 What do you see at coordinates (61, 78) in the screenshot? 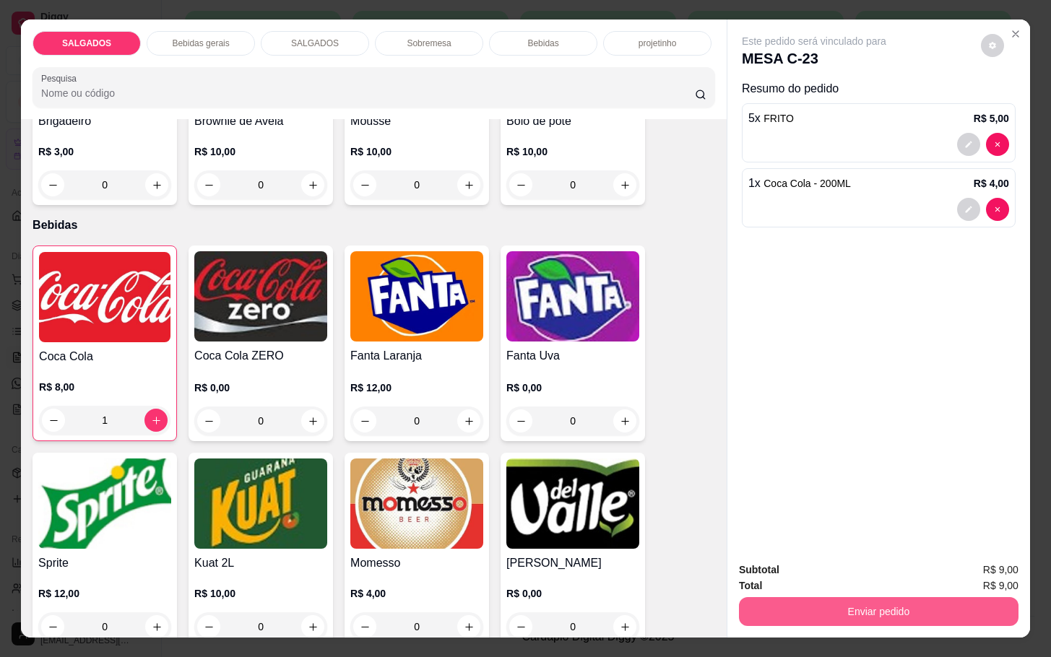
I see `label: Pesquisa` at bounding box center [61, 78].